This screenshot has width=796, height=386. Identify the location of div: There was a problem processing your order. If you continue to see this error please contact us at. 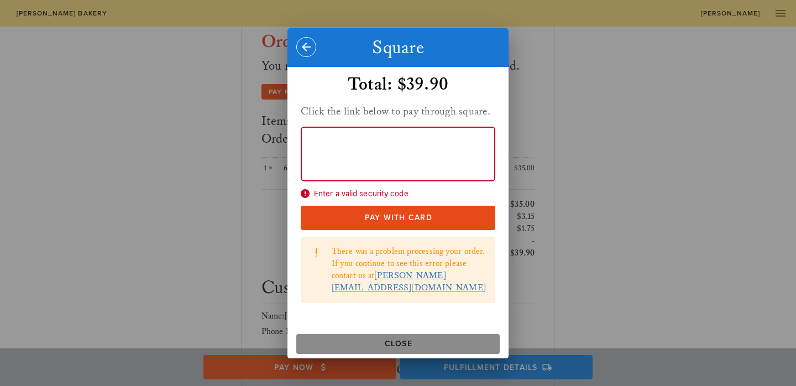
(409, 270).